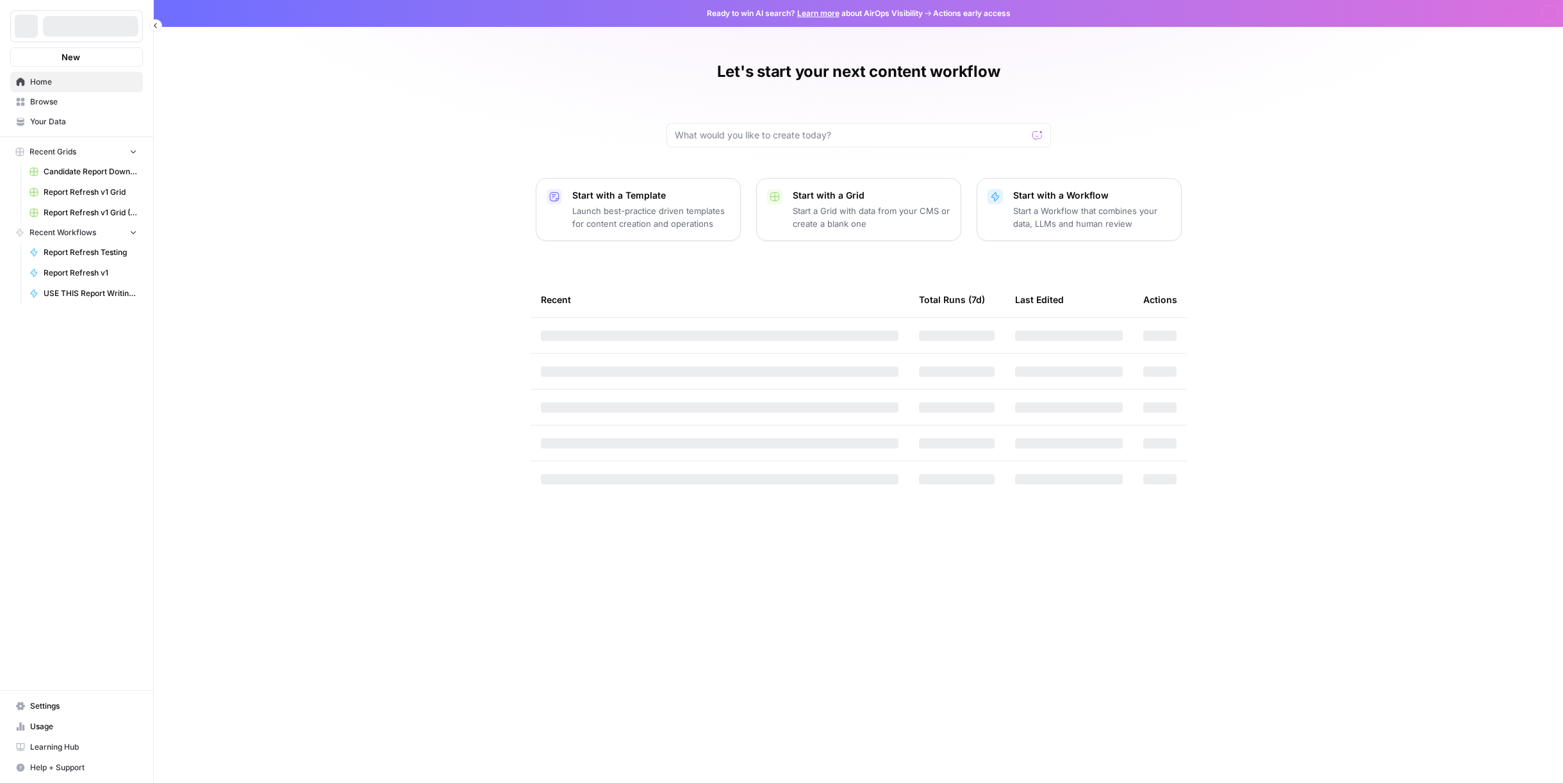 Image resolution: width=1563 pixels, height=783 pixels. Describe the element at coordinates (83, 192) in the screenshot. I see `a: Report Refresh v1 Grid` at that location.